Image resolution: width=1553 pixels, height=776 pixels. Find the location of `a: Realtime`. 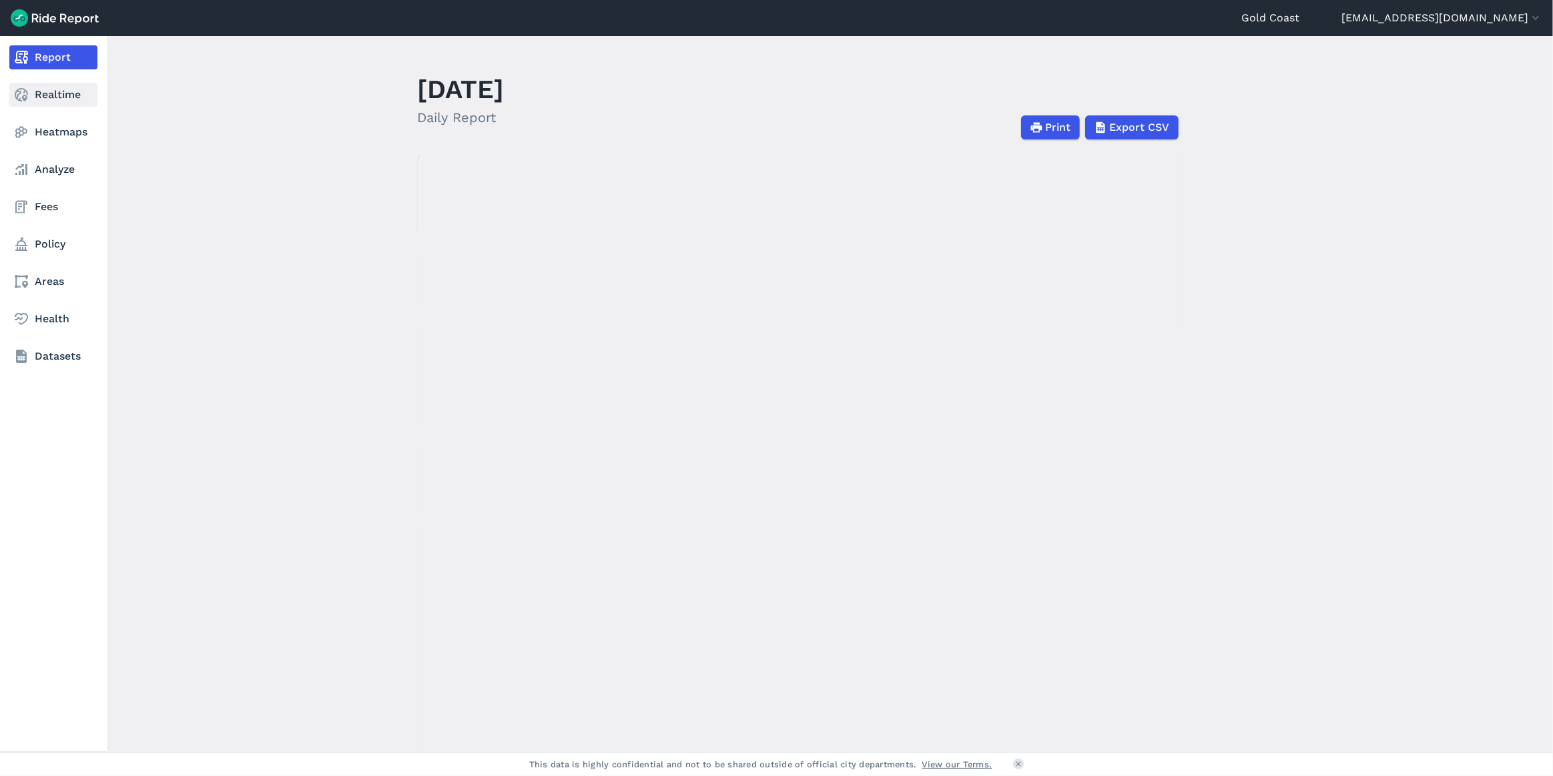

a: Realtime is located at coordinates (53, 95).